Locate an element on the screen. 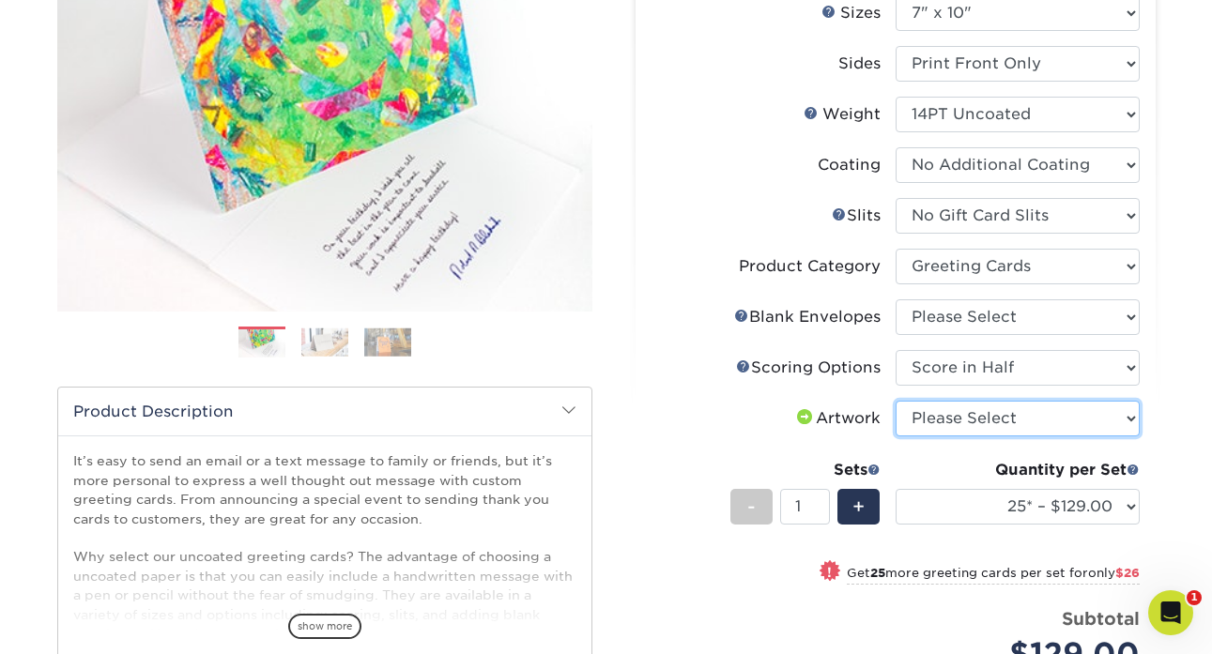 Image resolution: width=1212 pixels, height=654 pixels. span: show more is located at coordinates (325, 626).